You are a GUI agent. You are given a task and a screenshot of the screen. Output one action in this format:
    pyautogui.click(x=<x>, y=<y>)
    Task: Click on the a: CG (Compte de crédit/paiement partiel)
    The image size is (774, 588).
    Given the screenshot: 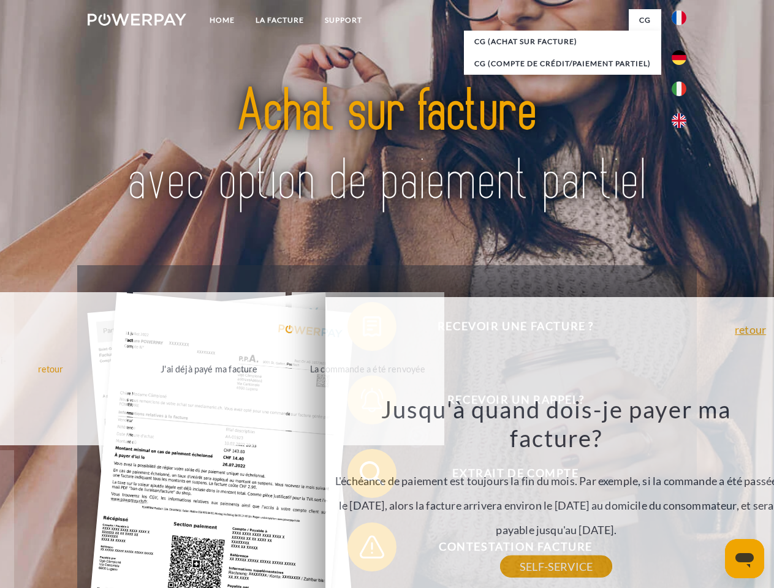 What is the action you would take?
    pyautogui.click(x=562, y=64)
    